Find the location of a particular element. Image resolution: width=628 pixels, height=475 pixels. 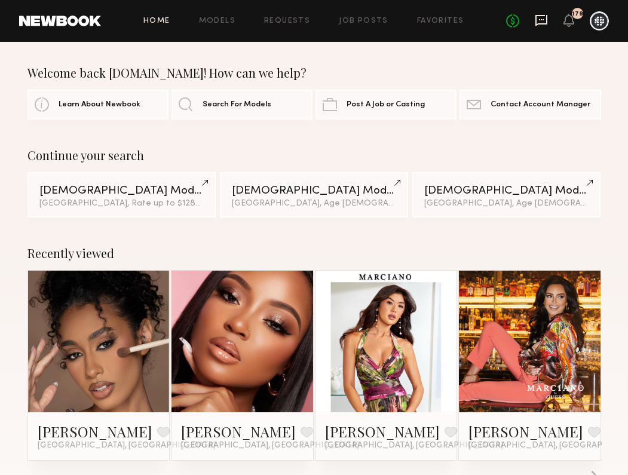

span: Search For Models is located at coordinates (237, 105).